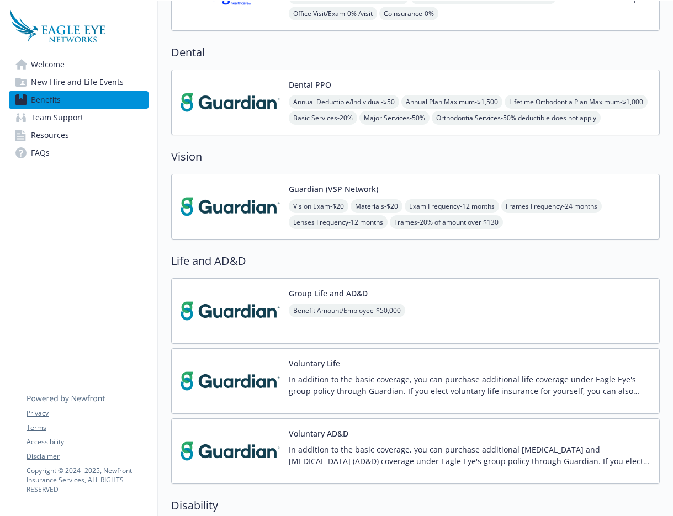 This screenshot has width=673, height=516. Describe the element at coordinates (87, 428) in the screenshot. I see `a: Terms` at that location.